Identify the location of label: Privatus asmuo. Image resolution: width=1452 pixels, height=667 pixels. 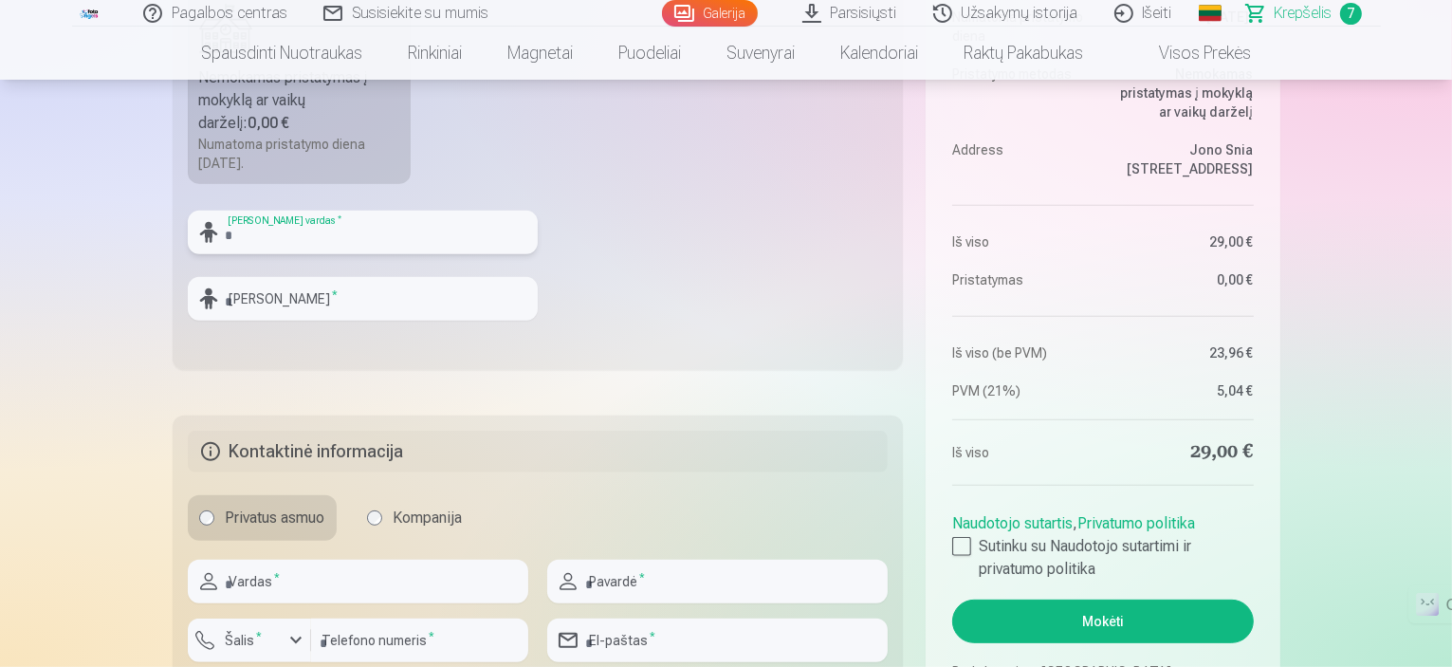
(262, 518).